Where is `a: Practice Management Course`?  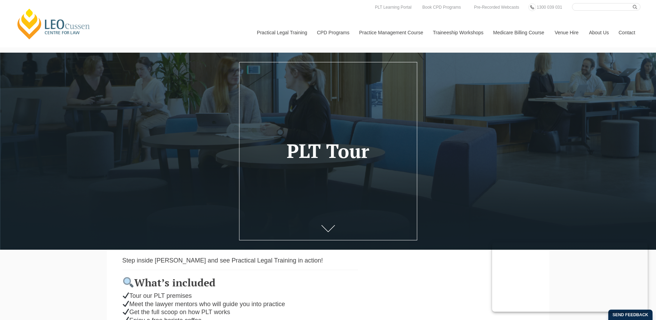
a: Practice Management Course is located at coordinates (391, 33).